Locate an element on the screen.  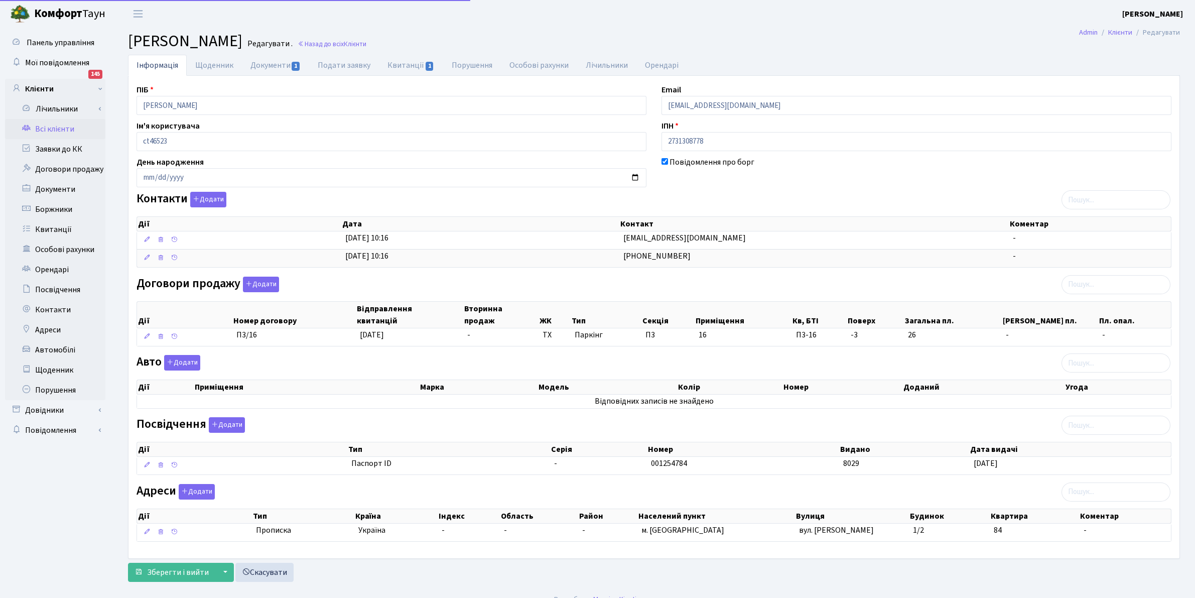
th: Район is located at coordinates (608, 516).